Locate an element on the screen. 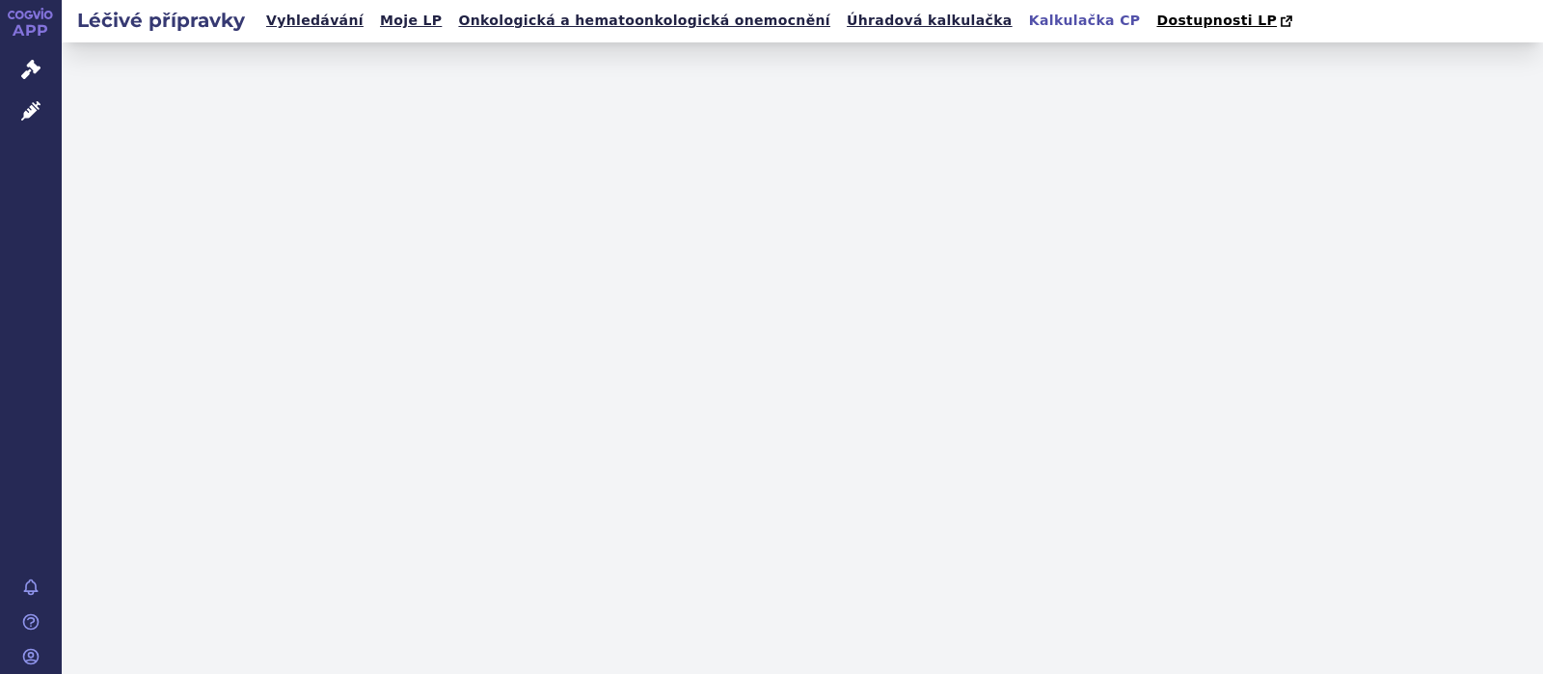 The height and width of the screenshot is (674, 1543). a: Dostupnosti LP is located at coordinates (1226, 21).